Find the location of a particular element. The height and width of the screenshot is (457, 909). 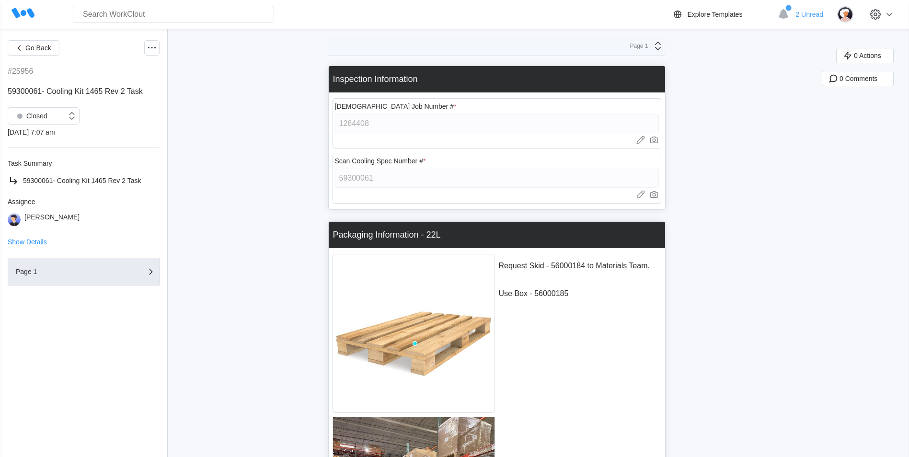

p: Request Skid - 56000184 to Materials Team. is located at coordinates (580, 266).